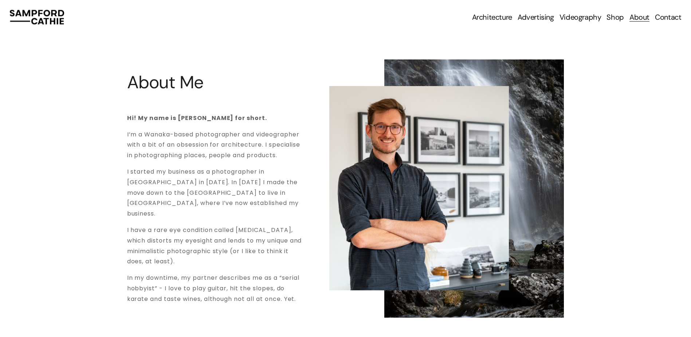  I want to click on a: About, so click(639, 17).